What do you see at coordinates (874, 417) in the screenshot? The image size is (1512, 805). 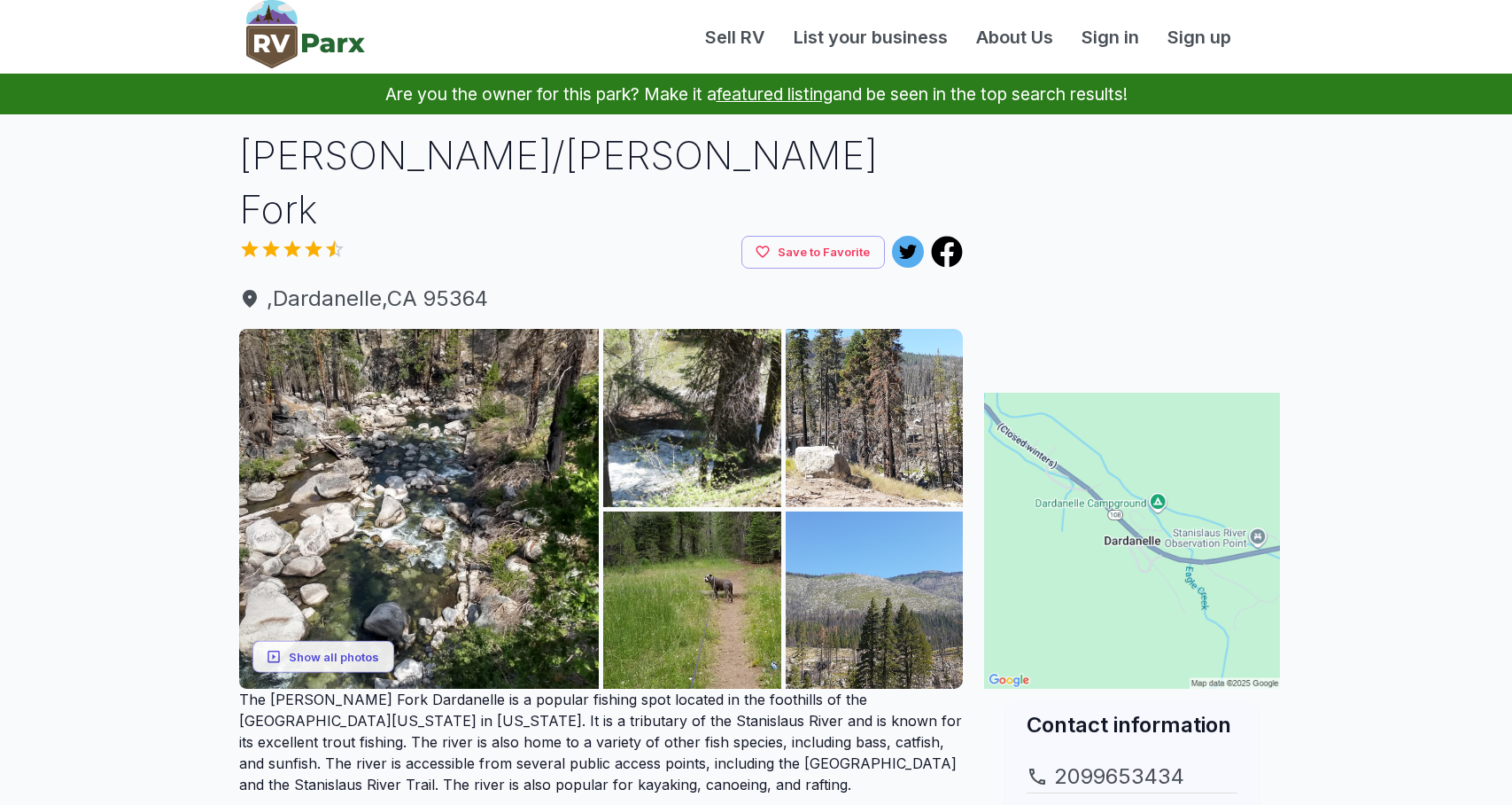 I see `img: AAcXr8otKONmykgz95kFokmlhK6Jjc7BQHxInSFPsxbB18xcTjF9d9zpflzhFrzAq9624u-n_T8a5BkSgCzhW4jceqalvn8dI...` at bounding box center [874, 417].